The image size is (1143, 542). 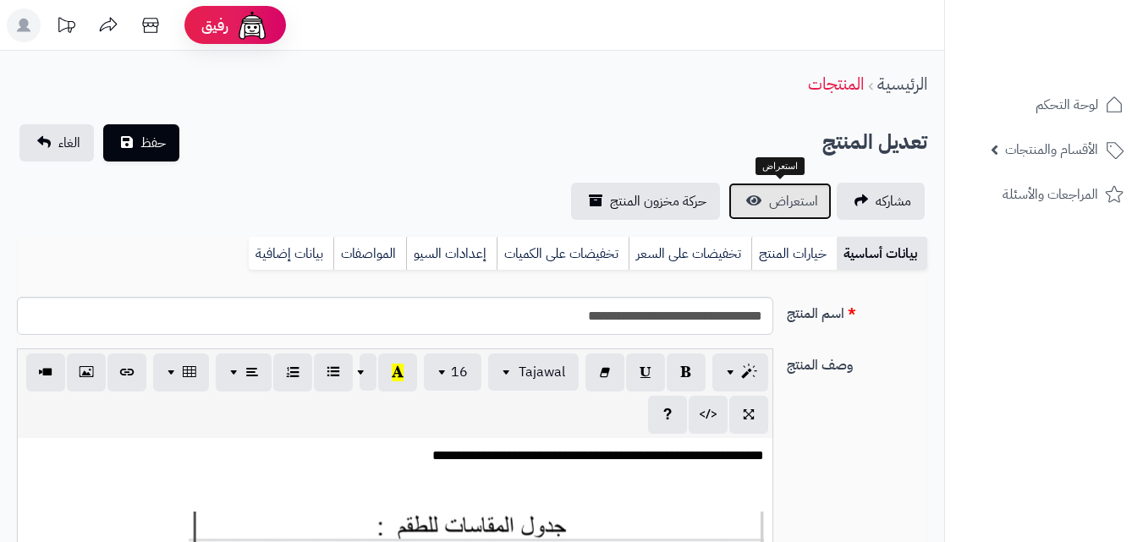 What do you see at coordinates (541, 372) in the screenshot?
I see `span: Tajawal` at bounding box center [541, 372].